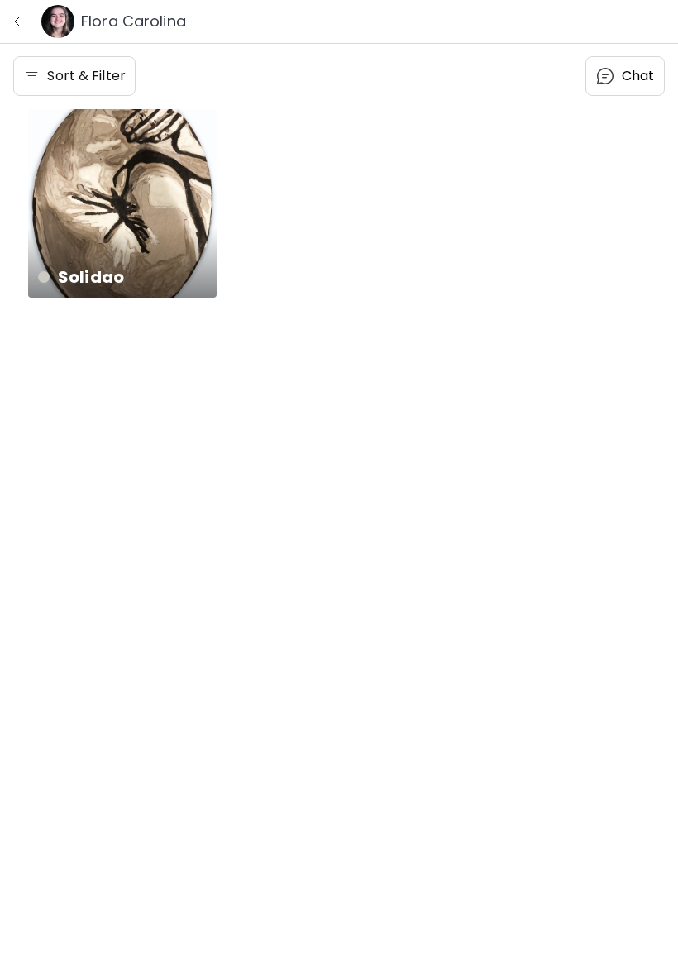 The height and width of the screenshot is (955, 678). I want to click on p: Chat, so click(638, 76).